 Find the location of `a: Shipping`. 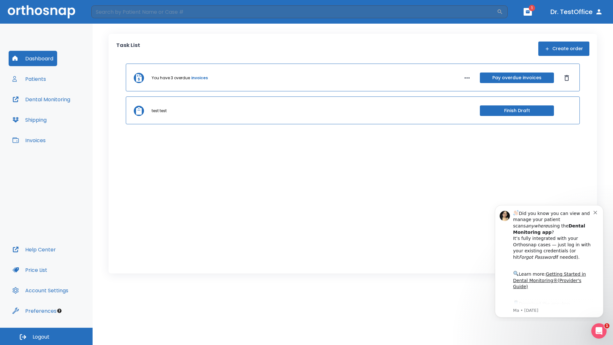

a: Shipping is located at coordinates (29, 120).